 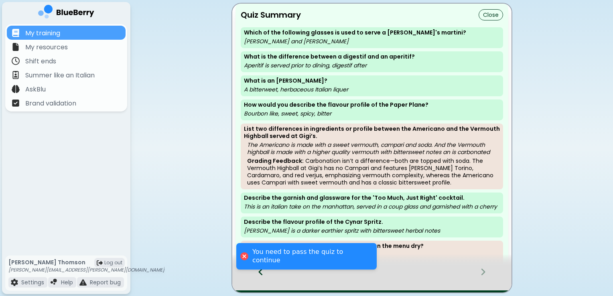 What do you see at coordinates (51, 103) in the screenshot?
I see `p: Brand validation` at bounding box center [51, 103].